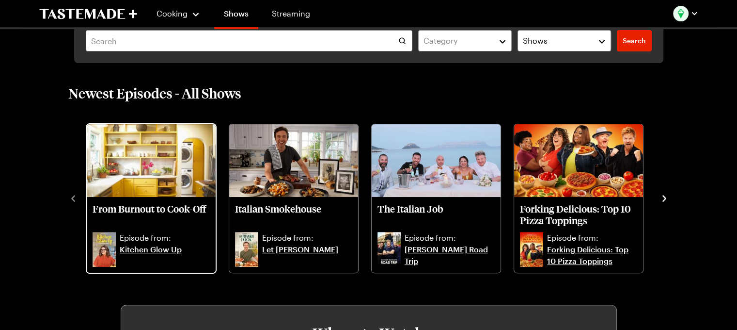 The image size is (737, 330). Describe the element at coordinates (436, 198) in the screenshot. I see `div: The Italian Job` at that location.